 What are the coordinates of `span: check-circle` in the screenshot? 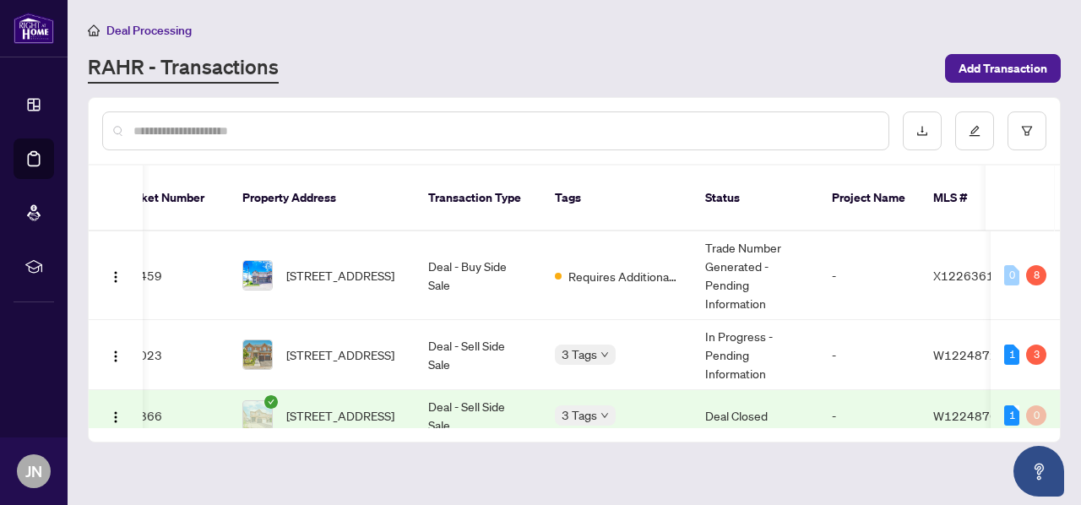 It's located at (271, 402).